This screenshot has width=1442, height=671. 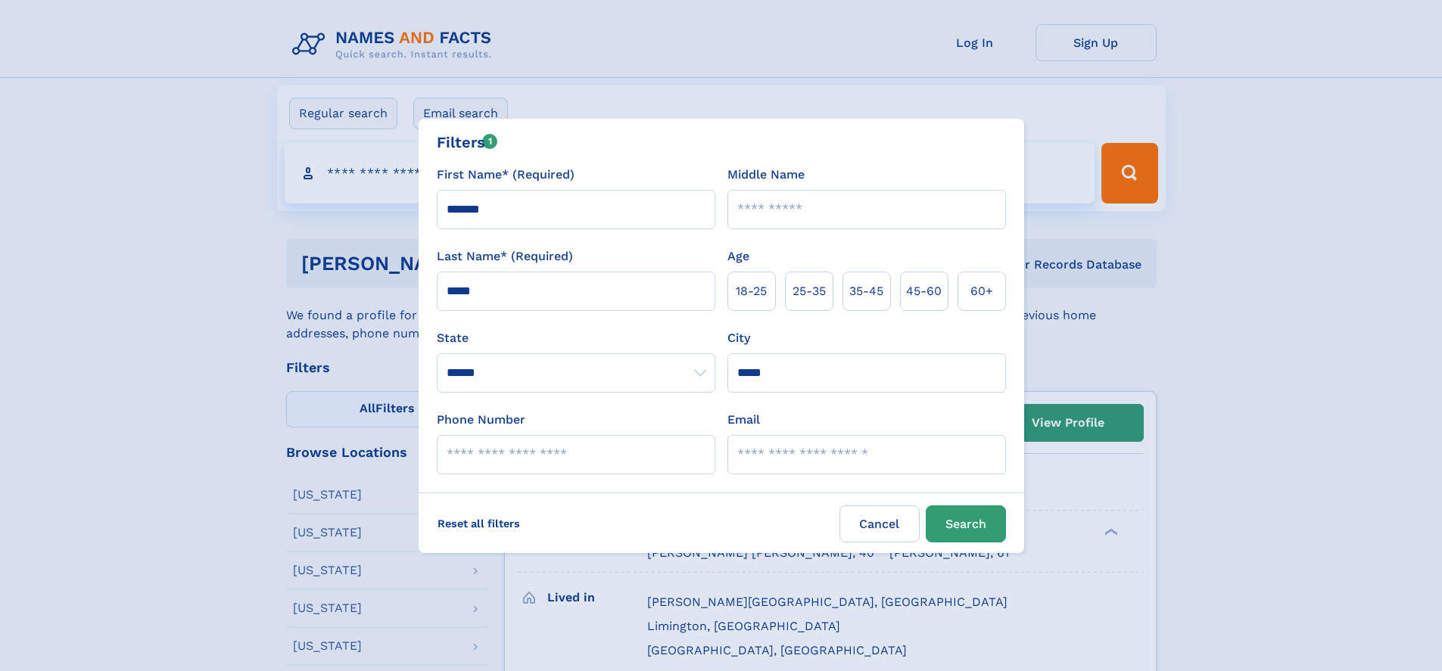 I want to click on label: Phone Number, so click(x=481, y=420).